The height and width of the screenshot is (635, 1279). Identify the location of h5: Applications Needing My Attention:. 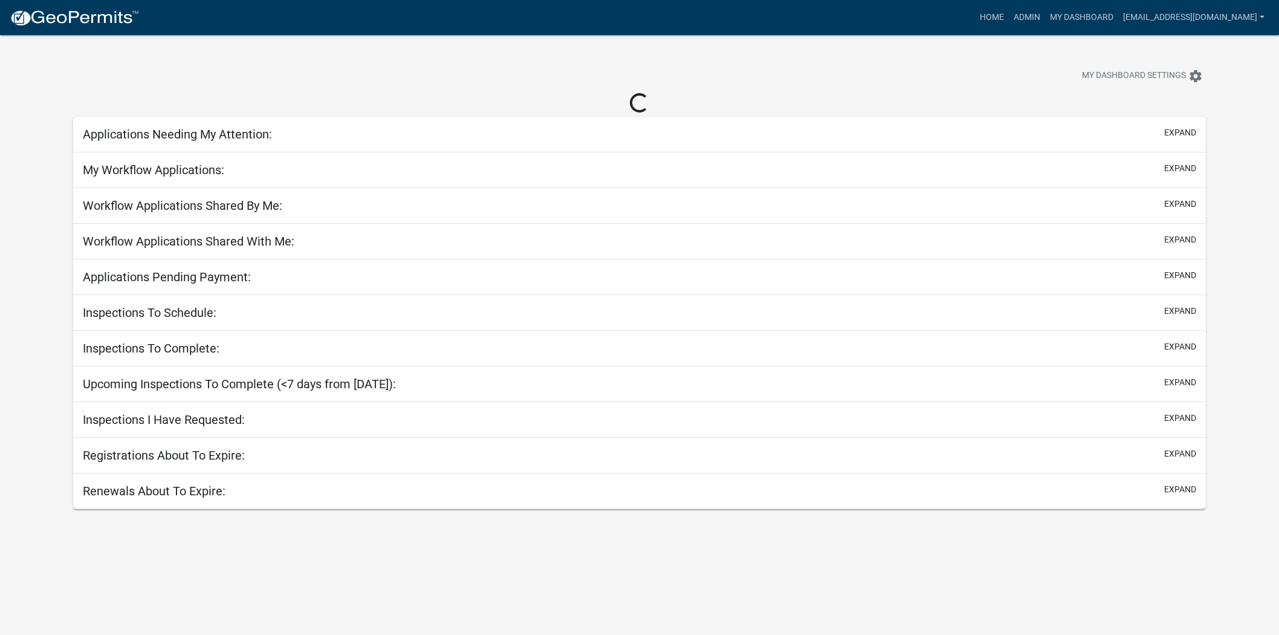
(177, 134).